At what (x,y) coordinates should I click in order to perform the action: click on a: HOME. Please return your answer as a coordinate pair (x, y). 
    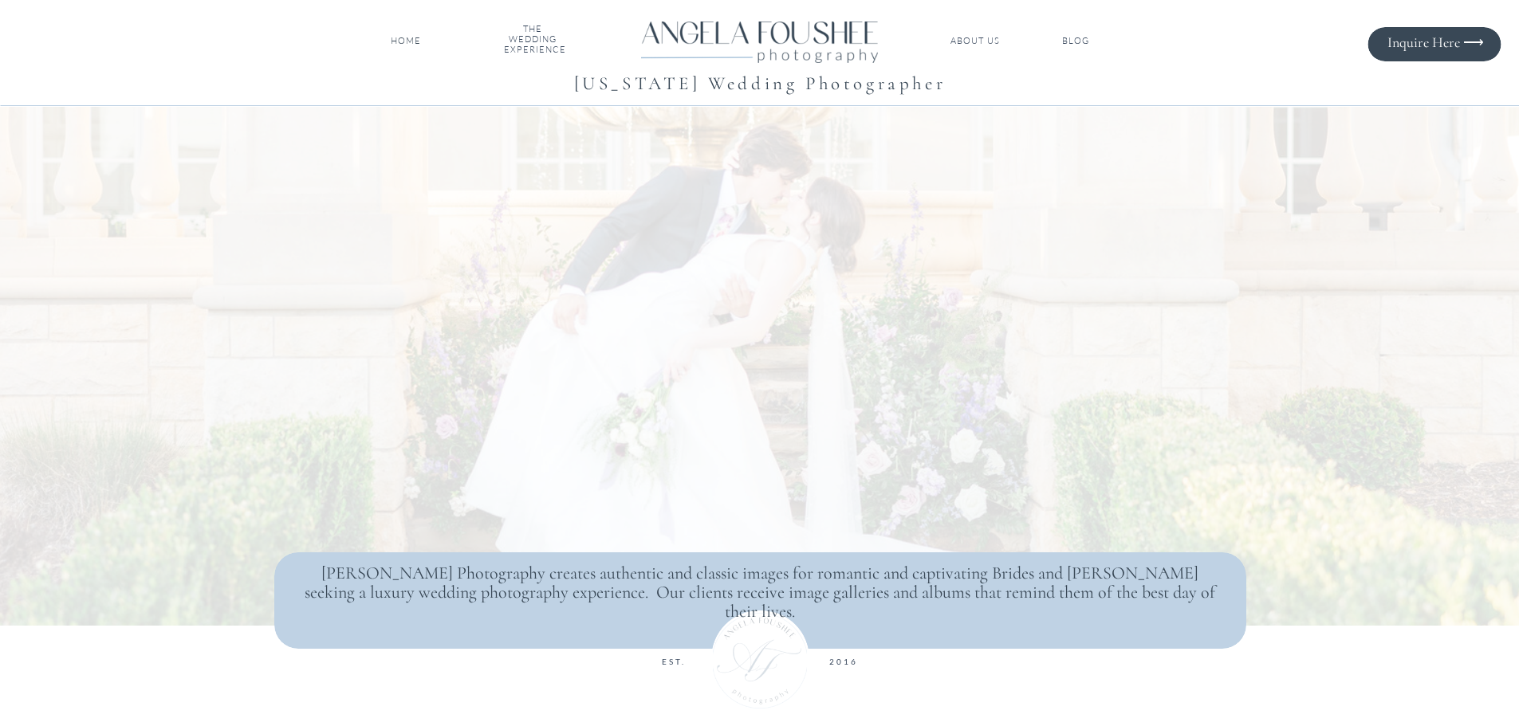
    Looking at the image, I should click on (406, 41).